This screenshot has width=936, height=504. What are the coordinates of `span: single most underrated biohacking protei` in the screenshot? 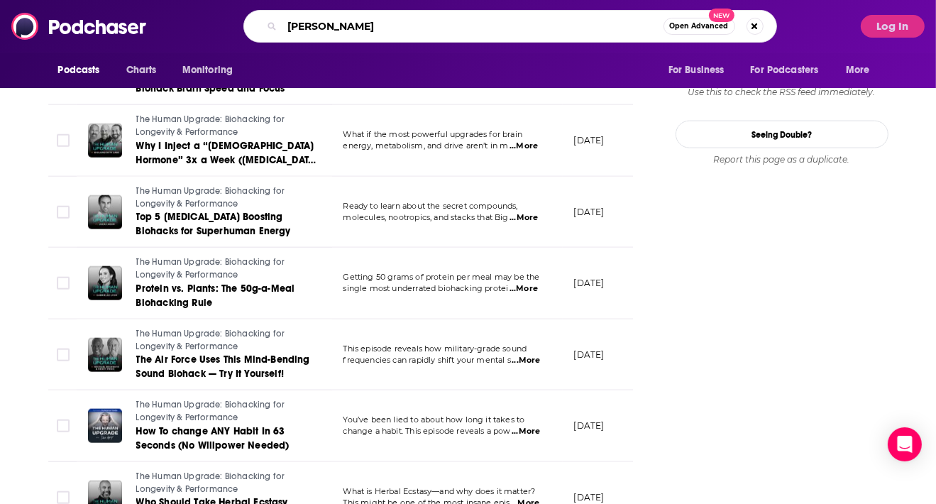 It's located at (426, 288).